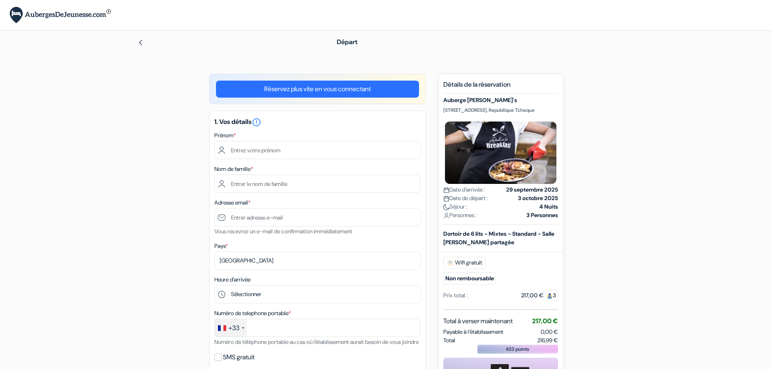  I want to click on span: Date d'arrivée :, so click(464, 190).